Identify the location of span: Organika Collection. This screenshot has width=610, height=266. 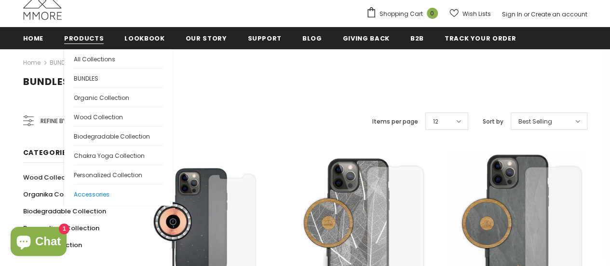
(55, 194).